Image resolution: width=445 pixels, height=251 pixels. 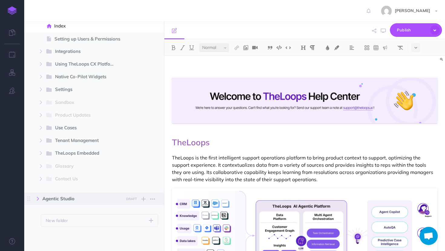 What do you see at coordinates (279, 48) in the screenshot?
I see `img: Code block button` at bounding box center [279, 48].